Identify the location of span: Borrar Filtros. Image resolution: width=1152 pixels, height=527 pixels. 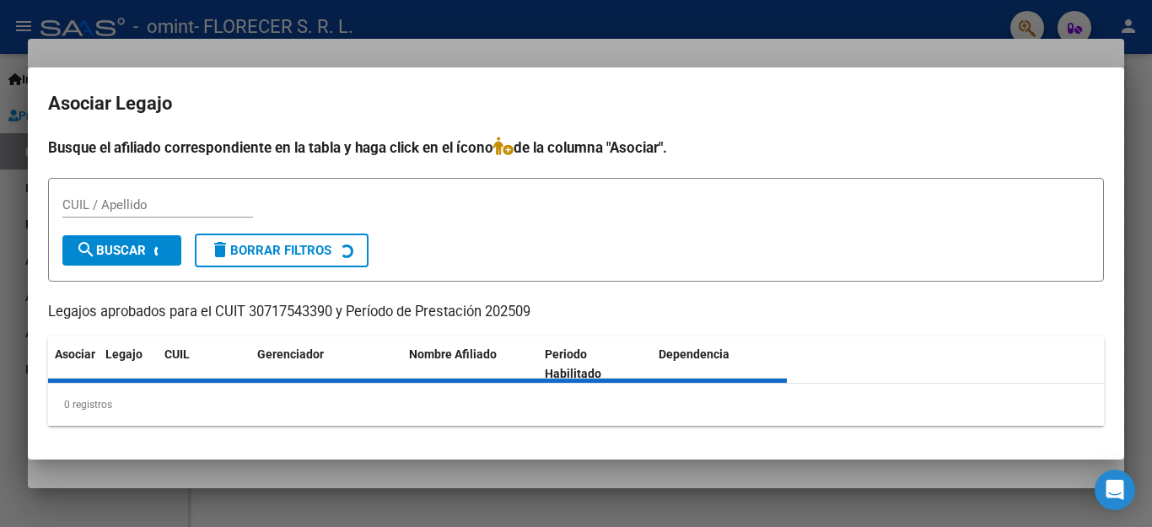
(271, 250).